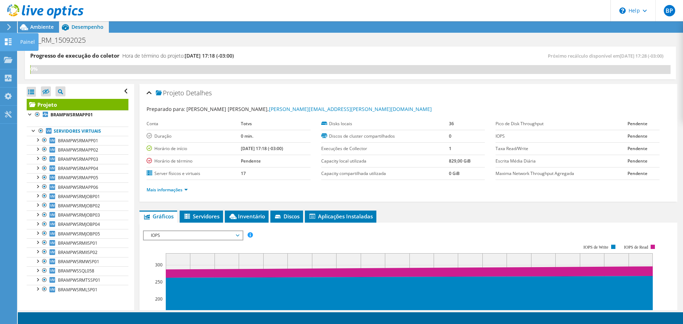  Describe the element at coordinates (166, 109) in the screenshot. I see `label: Preparado para:` at that location.